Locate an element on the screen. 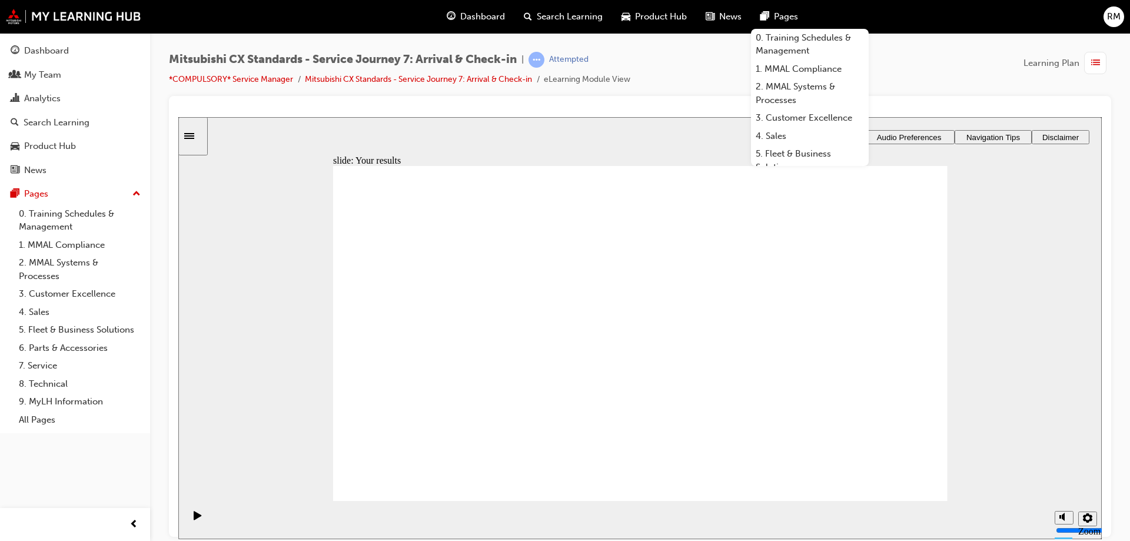  a: pages-iconPages is located at coordinates (780, 16).